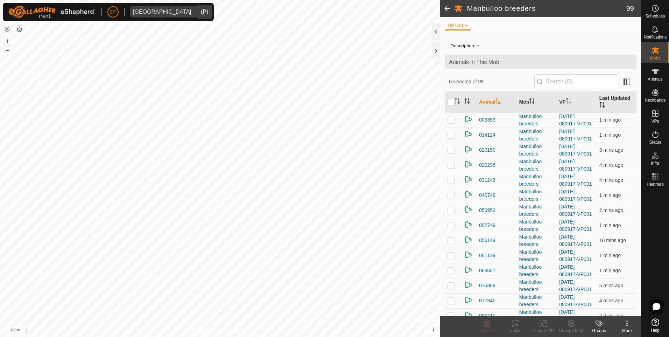 The width and height of the screenshot is (669, 337). I want to click on label: Description, so click(462, 45).